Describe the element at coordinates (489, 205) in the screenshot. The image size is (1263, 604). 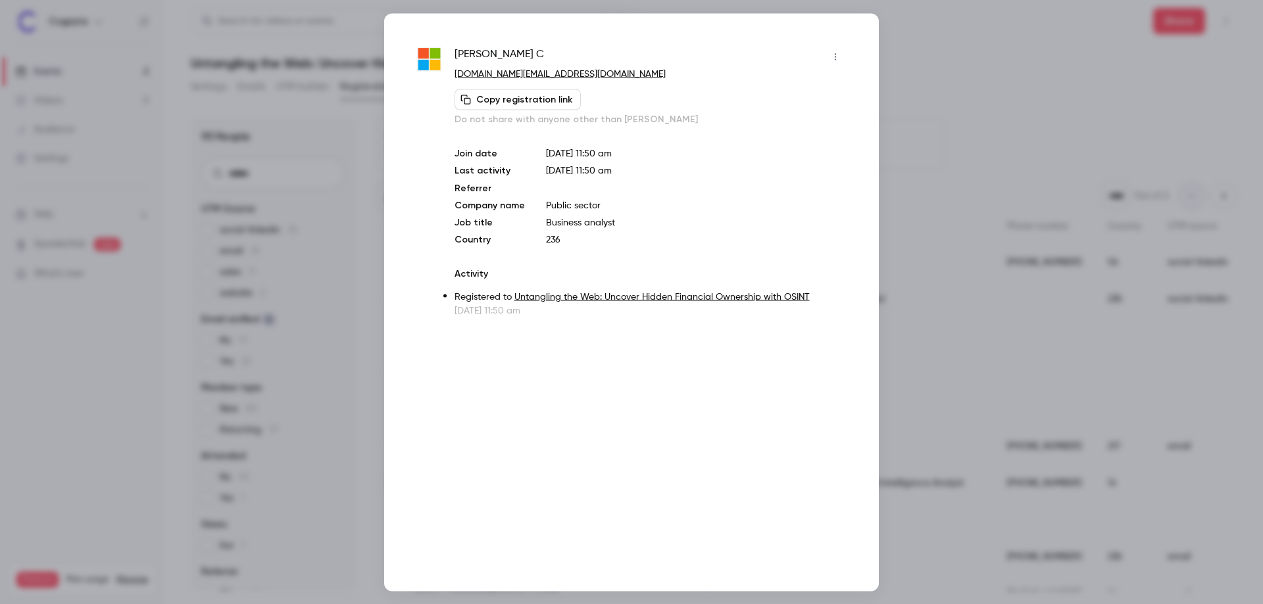
I see `p: Company name` at that location.